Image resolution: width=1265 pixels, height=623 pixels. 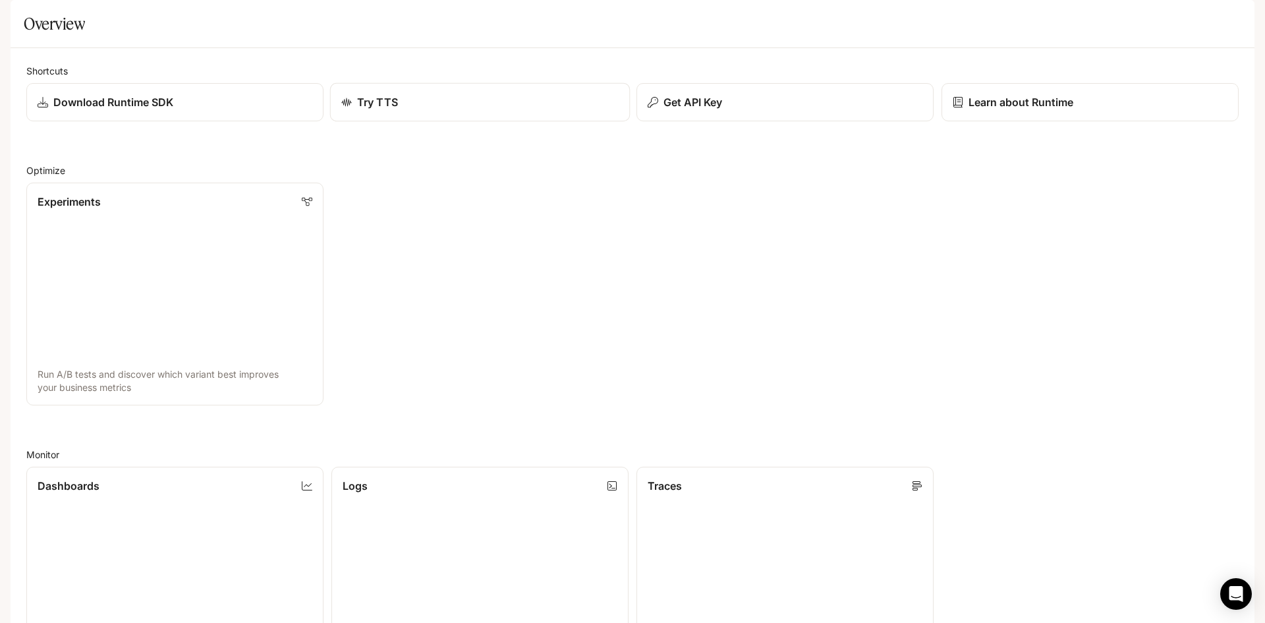 I want to click on a: Try TTS, so click(x=480, y=102).